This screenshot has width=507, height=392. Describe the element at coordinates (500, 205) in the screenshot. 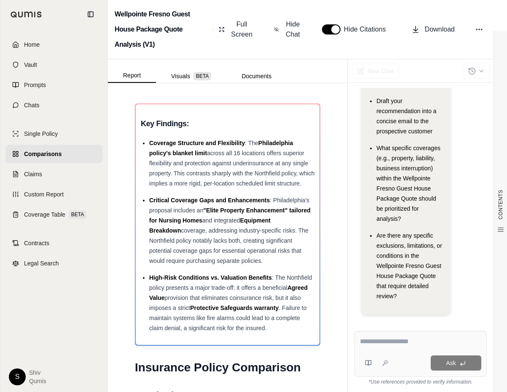

I see `span: CONTENTS` at that location.